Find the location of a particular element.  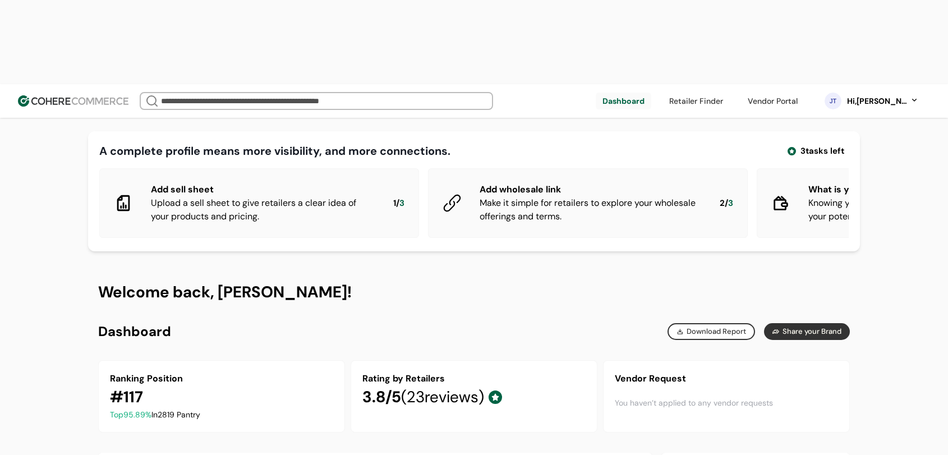

div: Vendor Request is located at coordinates (726, 379).